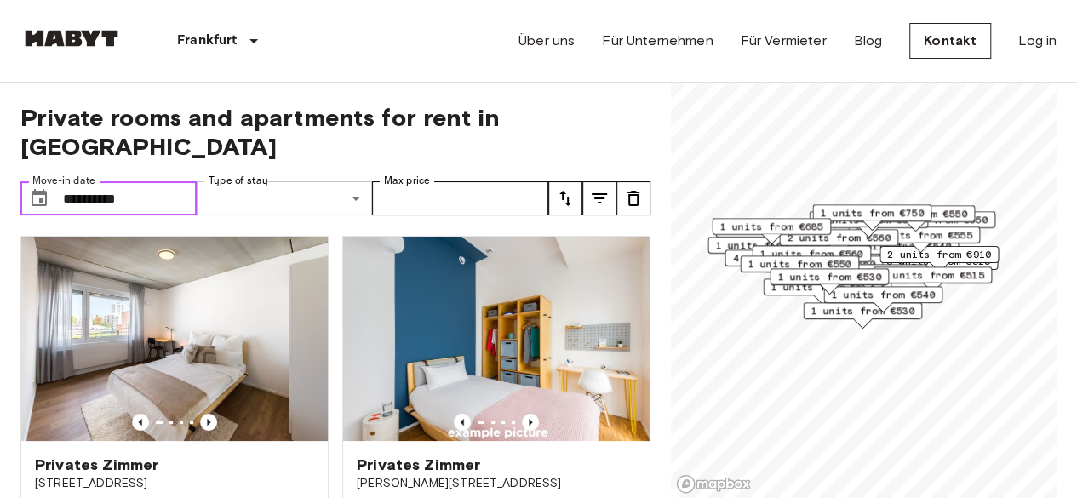 The width and height of the screenshot is (1077, 498). What do you see at coordinates (883, 295) in the screenshot?
I see `span: 1 units from €540` at bounding box center [883, 295].